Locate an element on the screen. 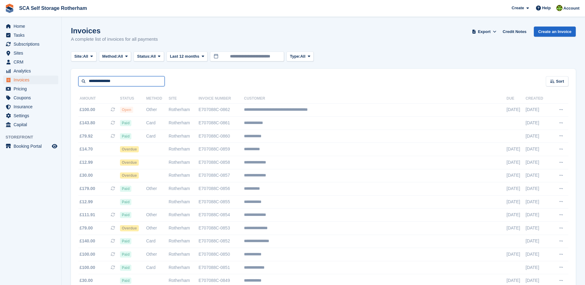 This screenshot has width=585, height=285. h1: Invoices is located at coordinates (114, 31).